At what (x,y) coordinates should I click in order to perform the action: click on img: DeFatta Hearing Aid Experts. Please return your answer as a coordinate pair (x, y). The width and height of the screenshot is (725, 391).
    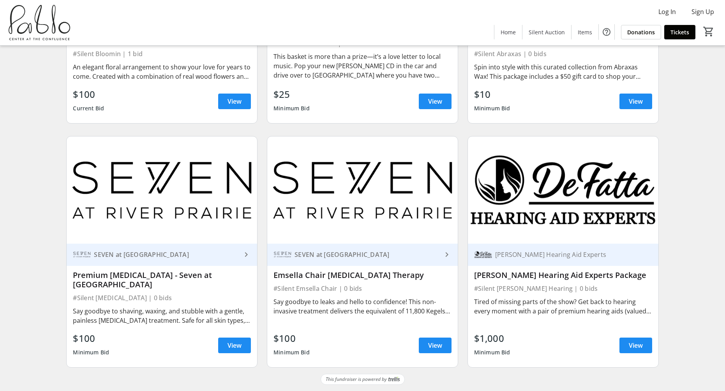
    Looking at the image, I should click on (483, 254).